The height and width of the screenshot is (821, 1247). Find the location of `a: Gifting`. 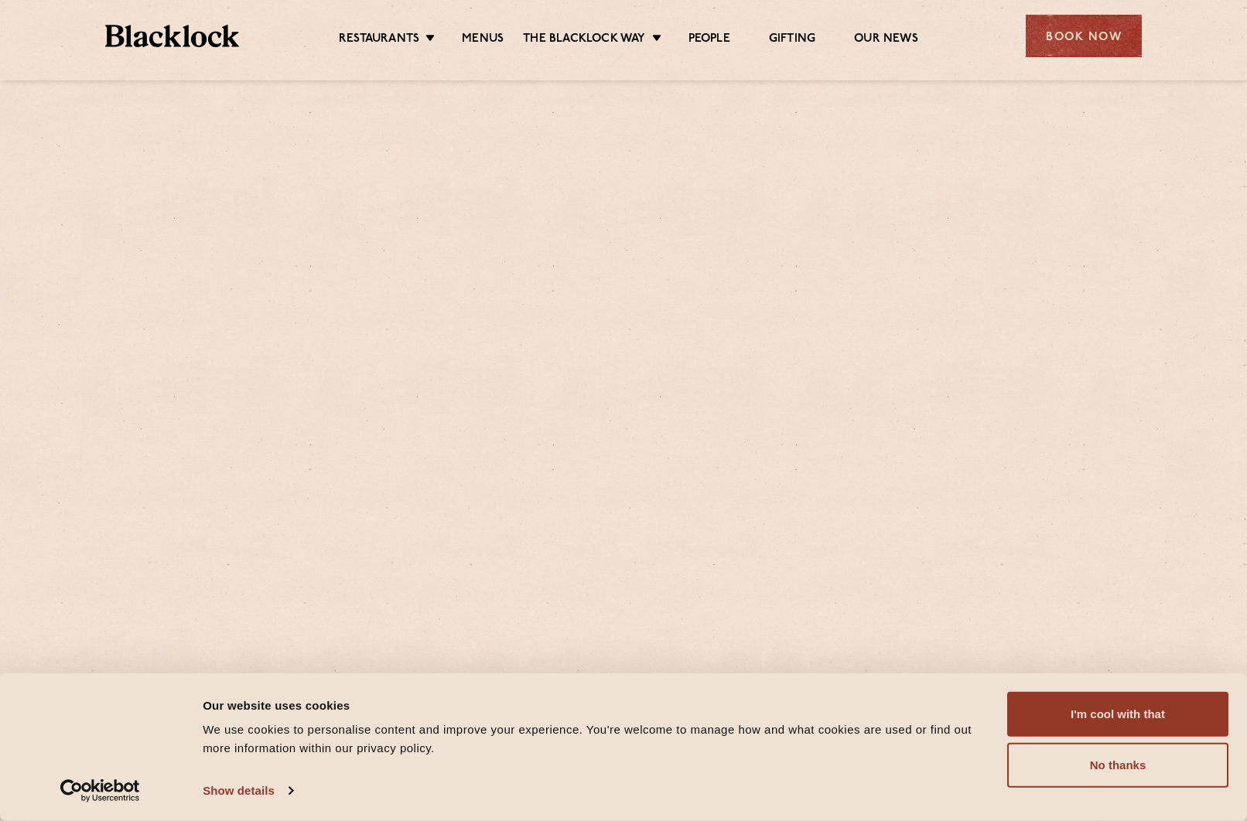

a: Gifting is located at coordinates (792, 40).